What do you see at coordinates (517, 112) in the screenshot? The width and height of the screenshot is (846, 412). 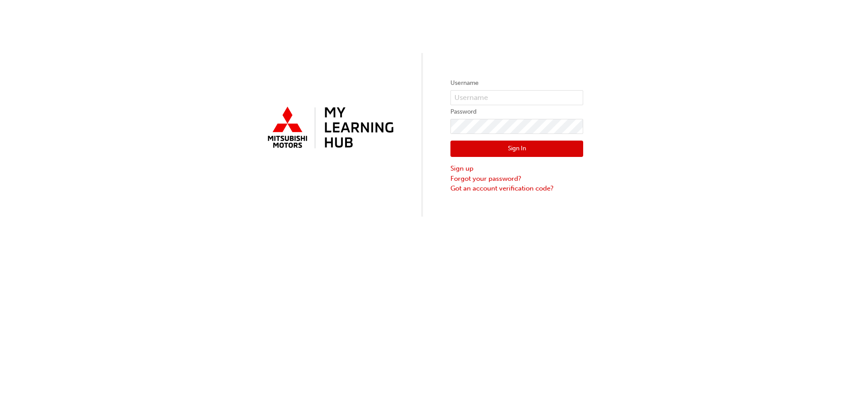 I see `label: Password` at bounding box center [517, 112].